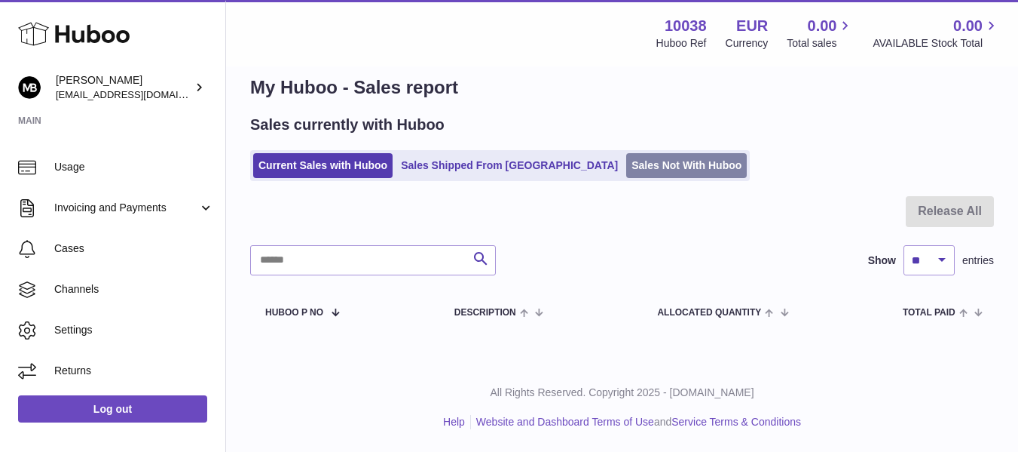  I want to click on span: Settings, so click(134, 329).